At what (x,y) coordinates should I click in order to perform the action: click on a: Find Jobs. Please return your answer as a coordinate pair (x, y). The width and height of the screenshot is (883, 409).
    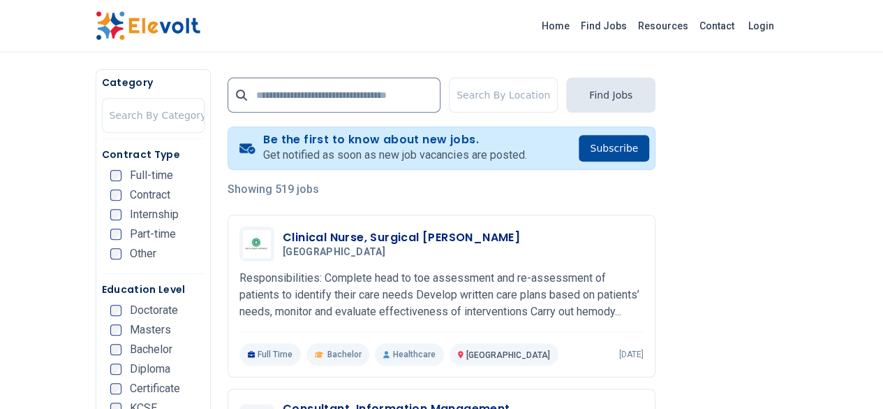
    Looking at the image, I should click on (604, 26).